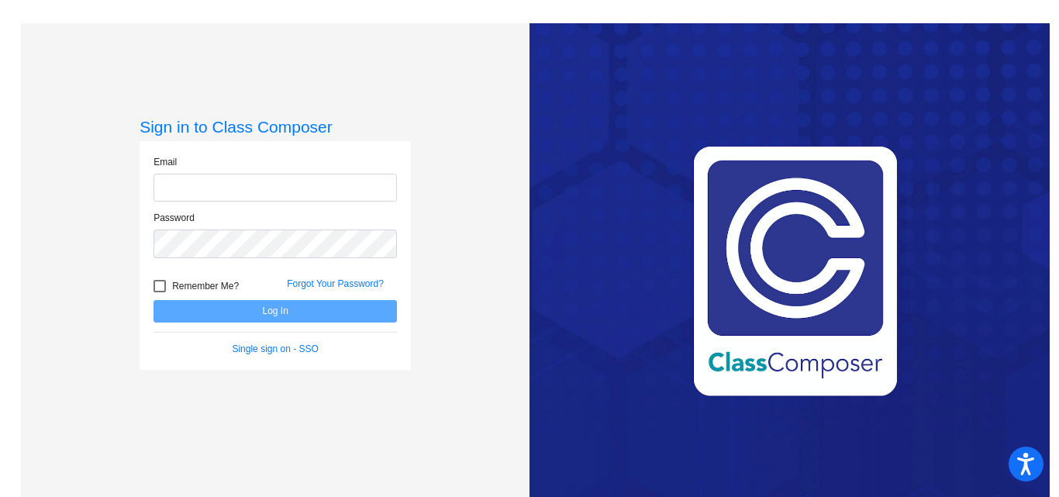  Describe the element at coordinates (165, 162) in the screenshot. I see `label: Email` at that location.